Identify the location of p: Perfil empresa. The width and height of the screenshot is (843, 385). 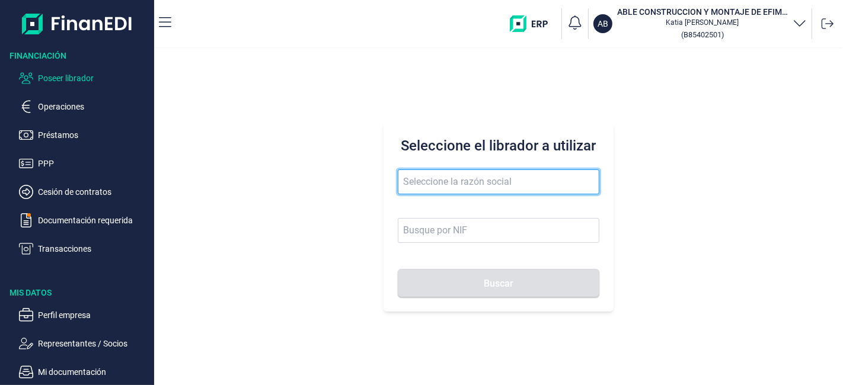
(94, 316).